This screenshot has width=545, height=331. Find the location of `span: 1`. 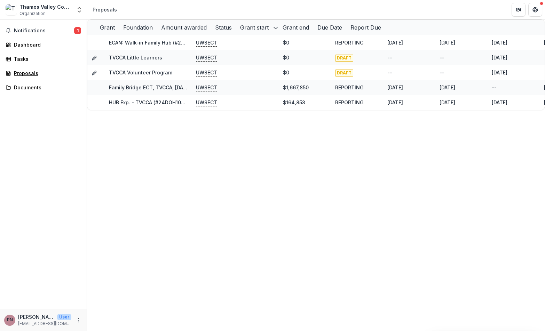

span: 1 is located at coordinates (78, 31).